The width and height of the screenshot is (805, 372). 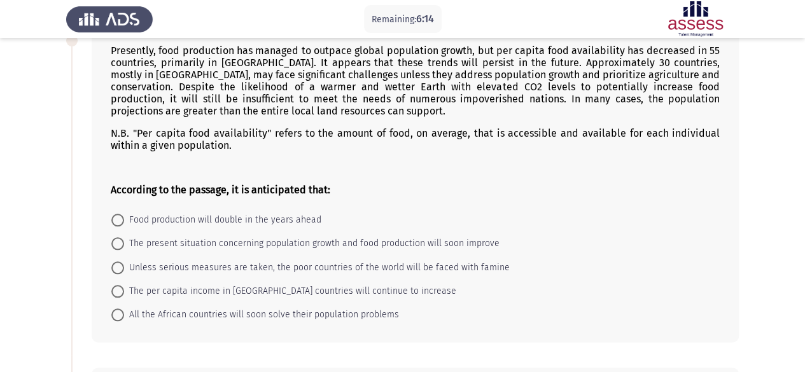 What do you see at coordinates (312, 244) in the screenshot?
I see `span: The present situation concerning population growth and food production will soon improve` at bounding box center [312, 244].